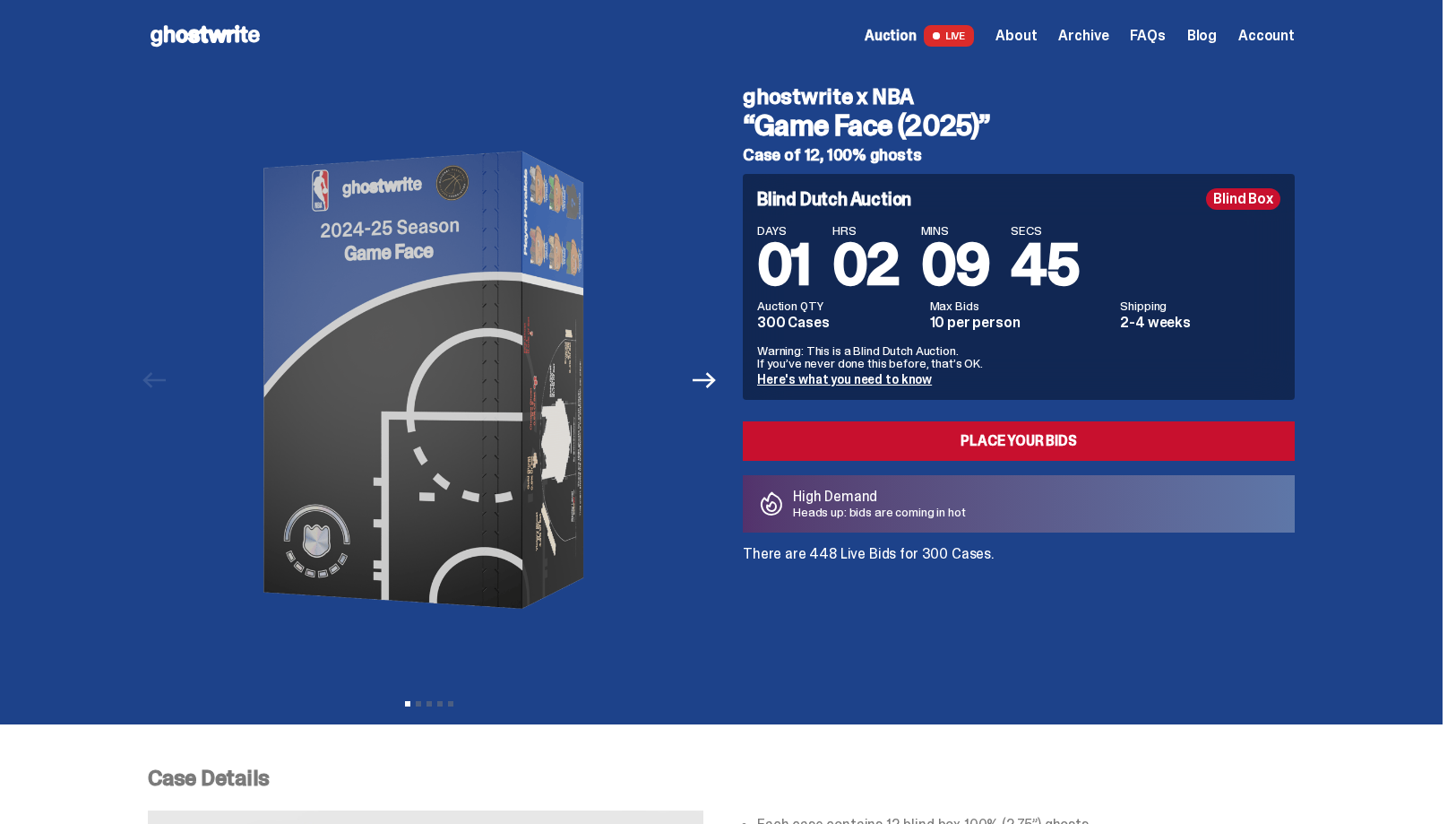 Image resolution: width=1456 pixels, height=824 pixels. What do you see at coordinates (838, 322) in the screenshot?
I see `dd: 300 Cases` at bounding box center [838, 322].